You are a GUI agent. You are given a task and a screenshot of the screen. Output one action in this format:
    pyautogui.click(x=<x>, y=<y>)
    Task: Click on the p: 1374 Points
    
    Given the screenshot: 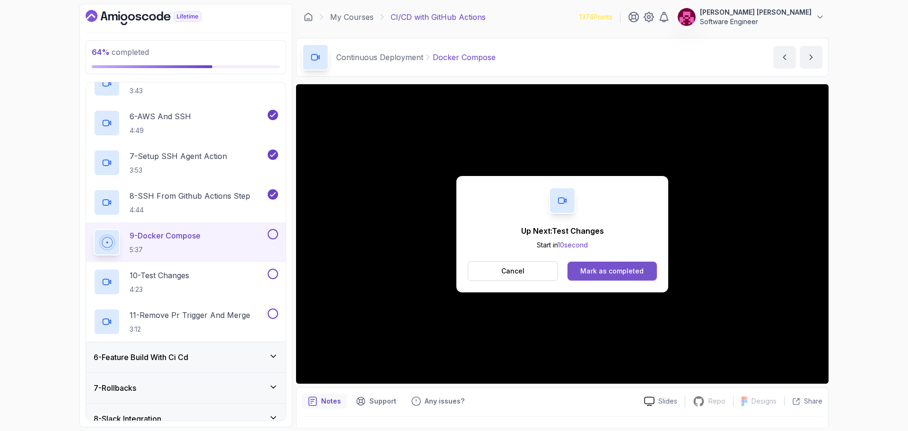 What is the action you would take?
    pyautogui.click(x=596, y=17)
    